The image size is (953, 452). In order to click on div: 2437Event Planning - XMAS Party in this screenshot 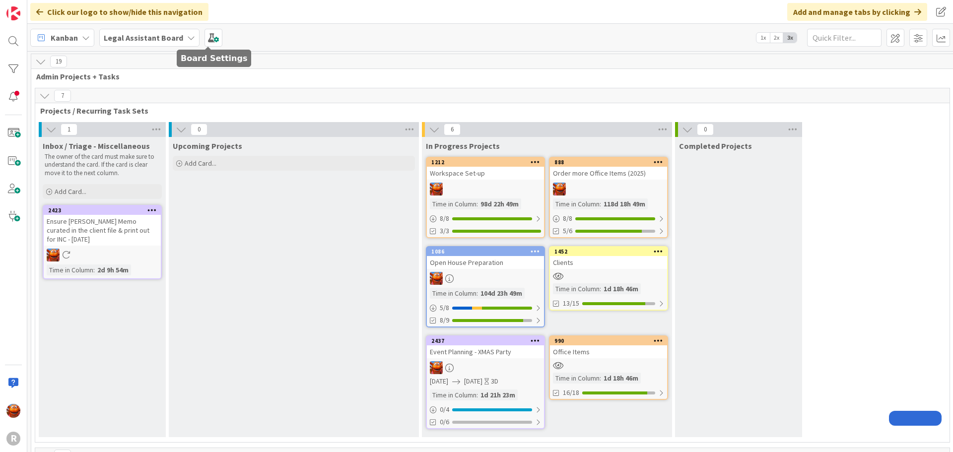, I will do `click(485, 347)`.